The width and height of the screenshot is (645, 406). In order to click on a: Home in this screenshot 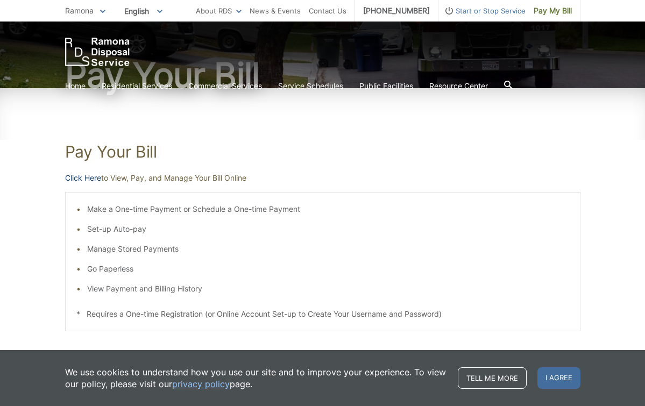, I will do `click(75, 86)`.